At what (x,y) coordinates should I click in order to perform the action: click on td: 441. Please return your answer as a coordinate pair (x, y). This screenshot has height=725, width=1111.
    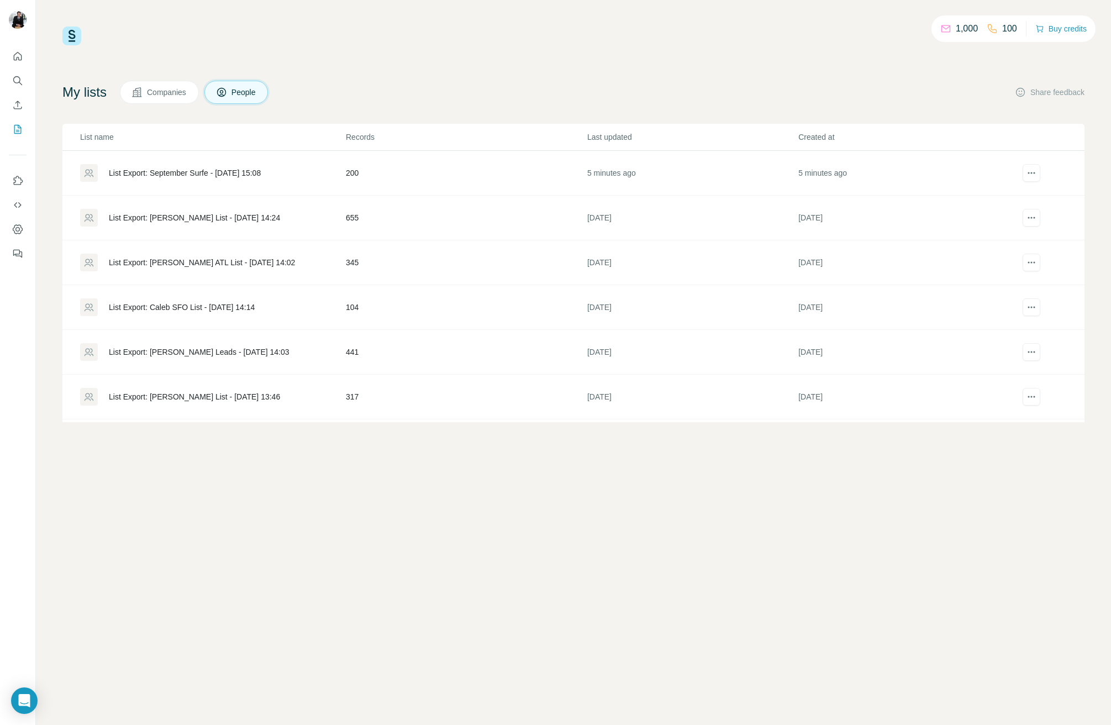
    Looking at the image, I should click on (466, 352).